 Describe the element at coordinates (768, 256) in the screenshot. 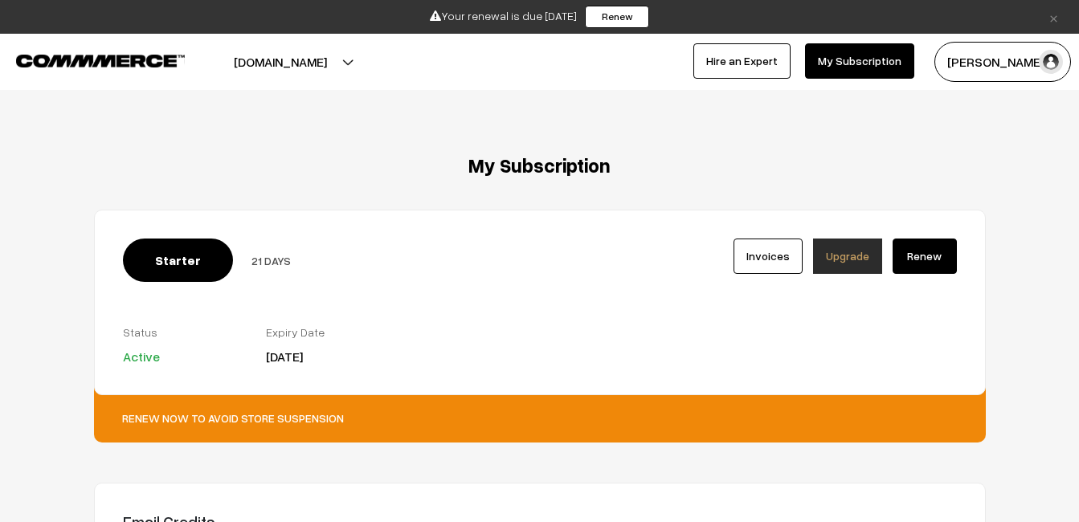

I see `a: Invoices` at that location.